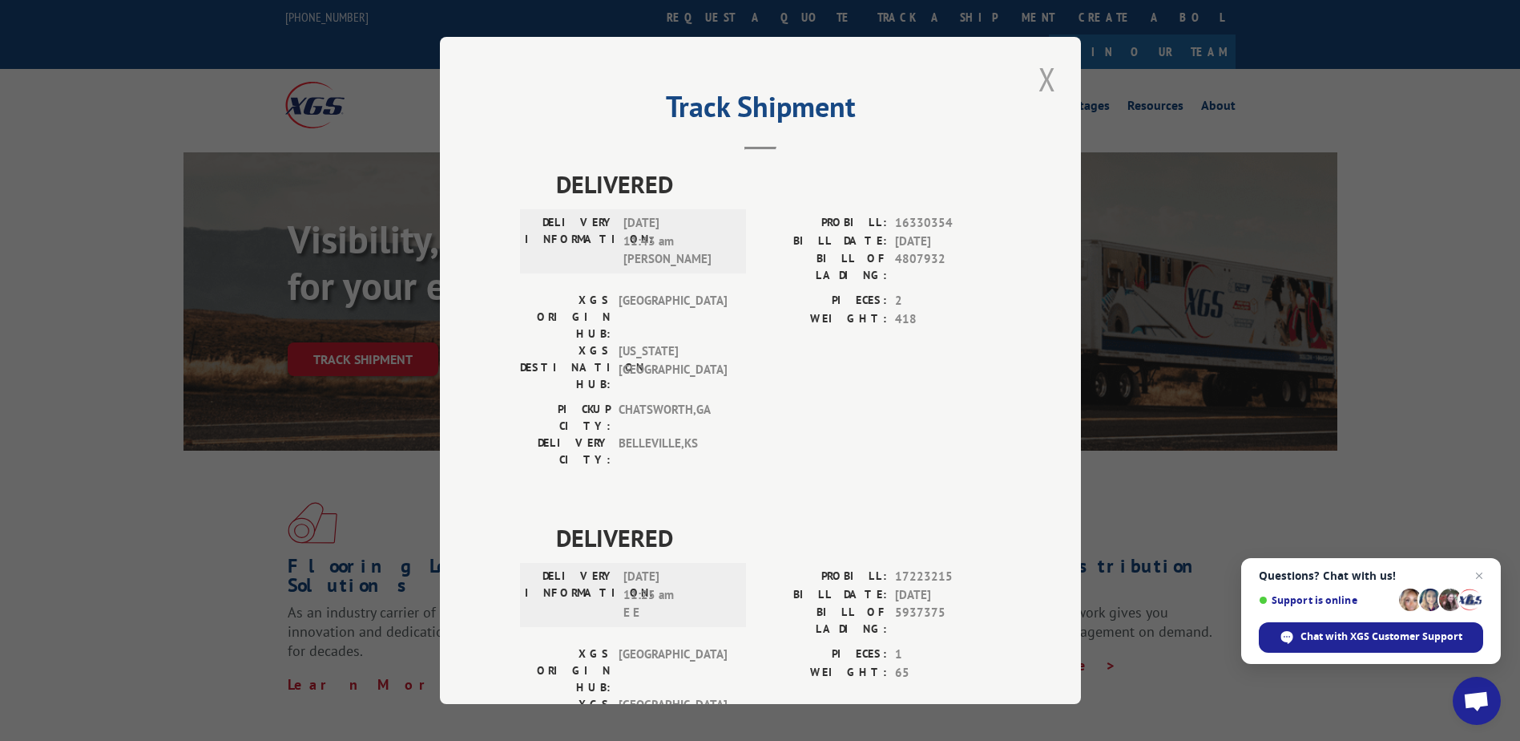  What do you see at coordinates (672, 418) in the screenshot?
I see `span: CHATSWORTH , GA` at bounding box center [672, 418].